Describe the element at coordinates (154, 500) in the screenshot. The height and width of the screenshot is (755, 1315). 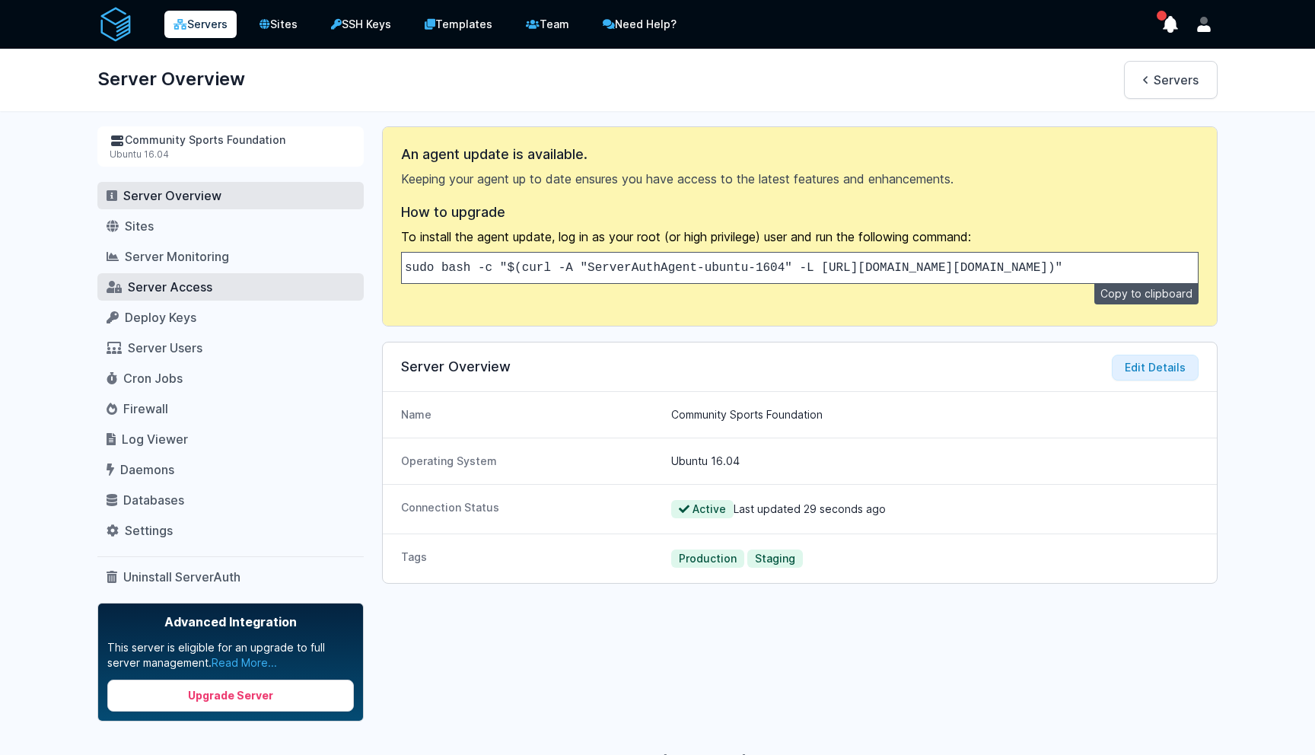
I see `span: Databases` at that location.